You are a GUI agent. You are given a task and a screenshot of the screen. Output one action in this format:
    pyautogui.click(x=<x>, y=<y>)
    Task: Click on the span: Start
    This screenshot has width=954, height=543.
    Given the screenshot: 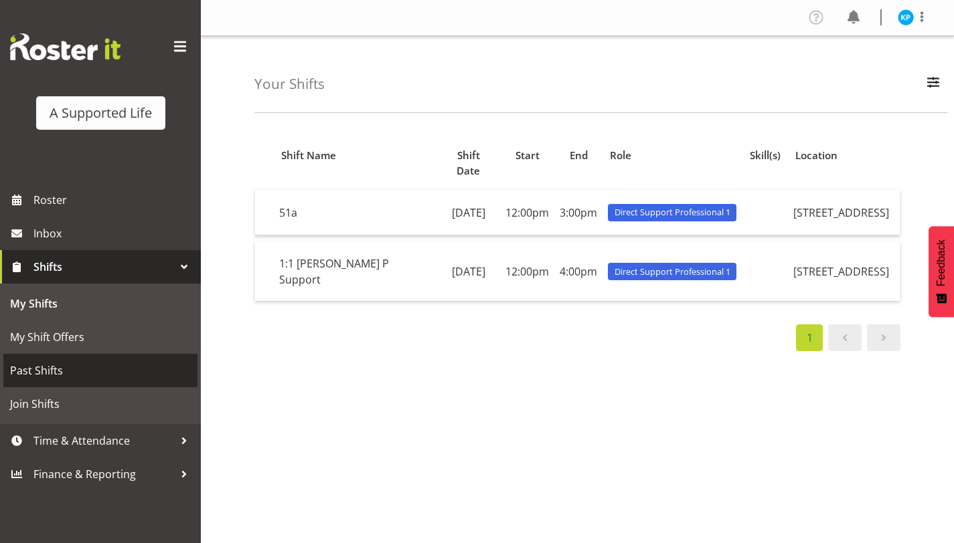 What is the action you would take?
    pyautogui.click(x=527, y=155)
    